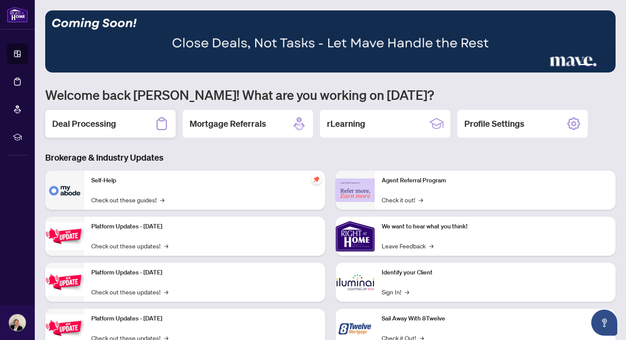 This screenshot has width=626, height=340. Describe the element at coordinates (494, 124) in the screenshot. I see `h2: Profile Settings` at that location.